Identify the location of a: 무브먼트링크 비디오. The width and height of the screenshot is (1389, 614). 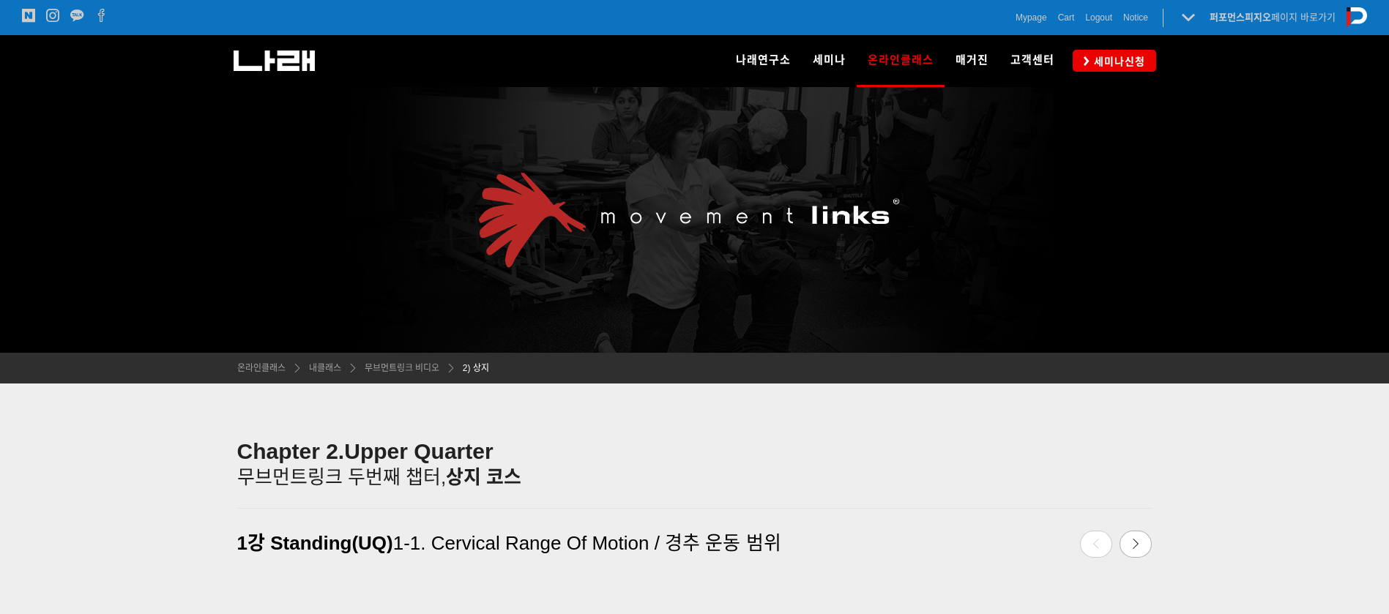
(398, 368).